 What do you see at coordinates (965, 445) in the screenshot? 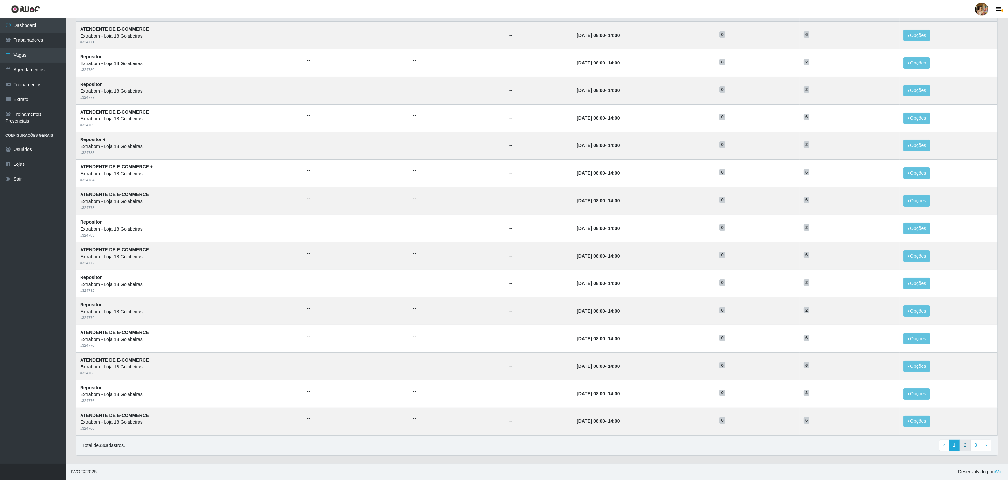
I see `a: 2` at bounding box center [965, 445].